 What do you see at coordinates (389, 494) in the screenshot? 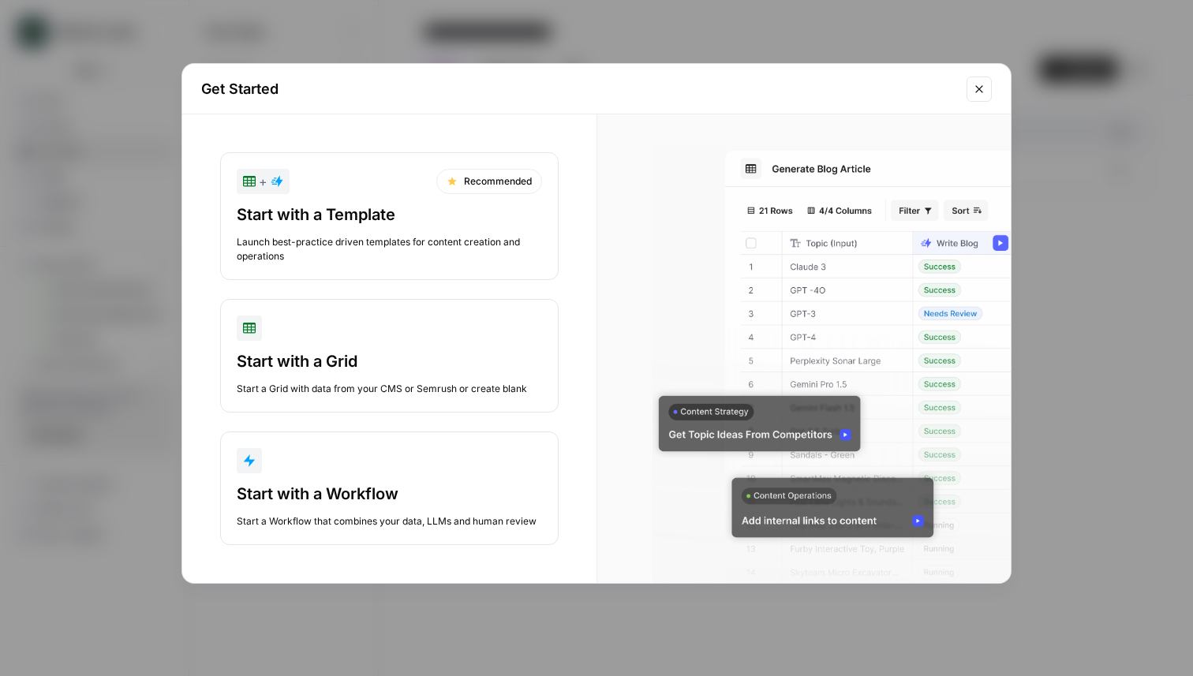
I see `div: Start with a Workflow` at bounding box center [389, 494].